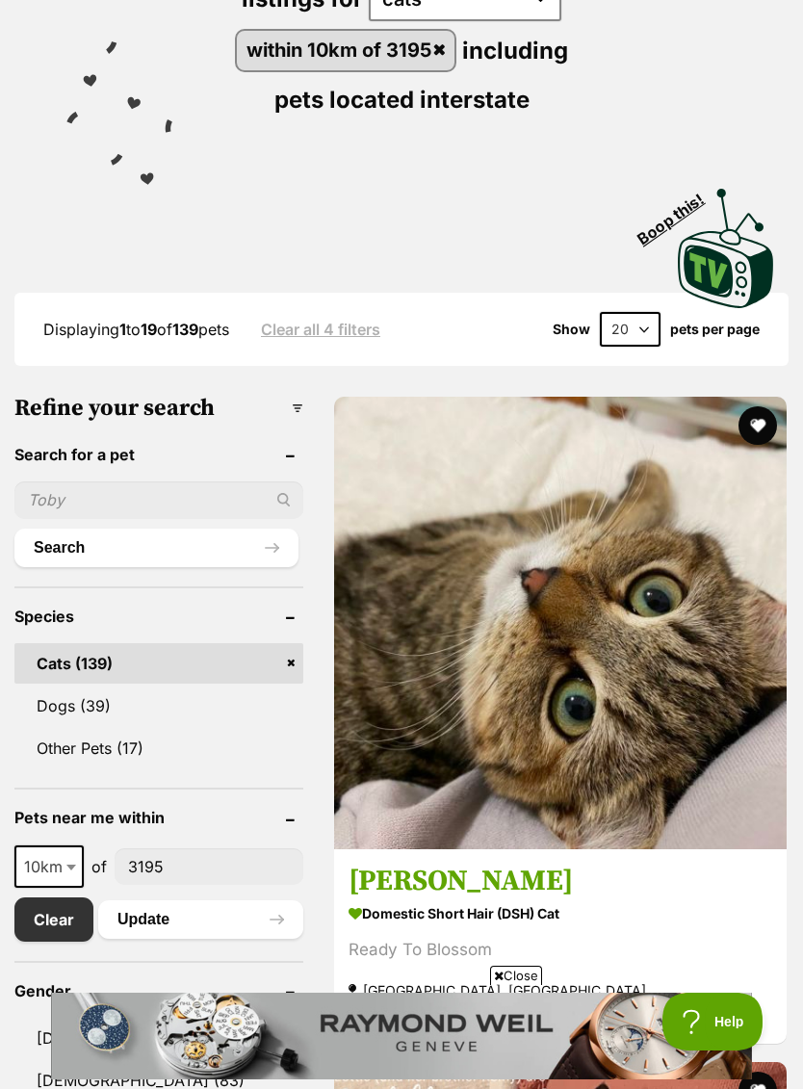  What do you see at coordinates (159, 818) in the screenshot?
I see `header: Pets near me within` at bounding box center [159, 818].